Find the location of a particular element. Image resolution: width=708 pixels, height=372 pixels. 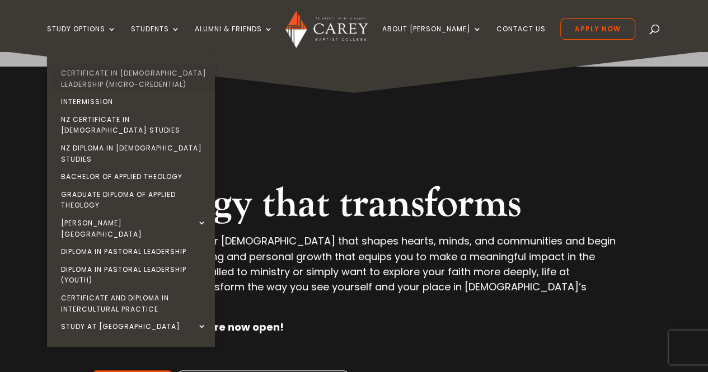

a: Apply Now is located at coordinates (598, 29).